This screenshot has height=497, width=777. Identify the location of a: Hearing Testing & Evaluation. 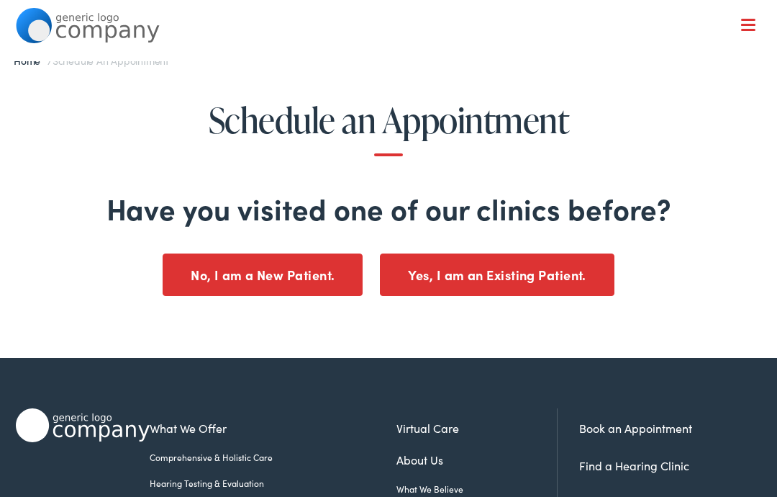
(273, 483).